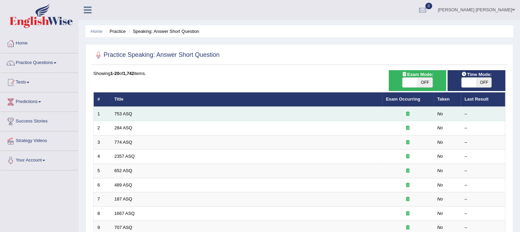 This screenshot has height=232, width=520. I want to click on b: 1-20, so click(115, 73).